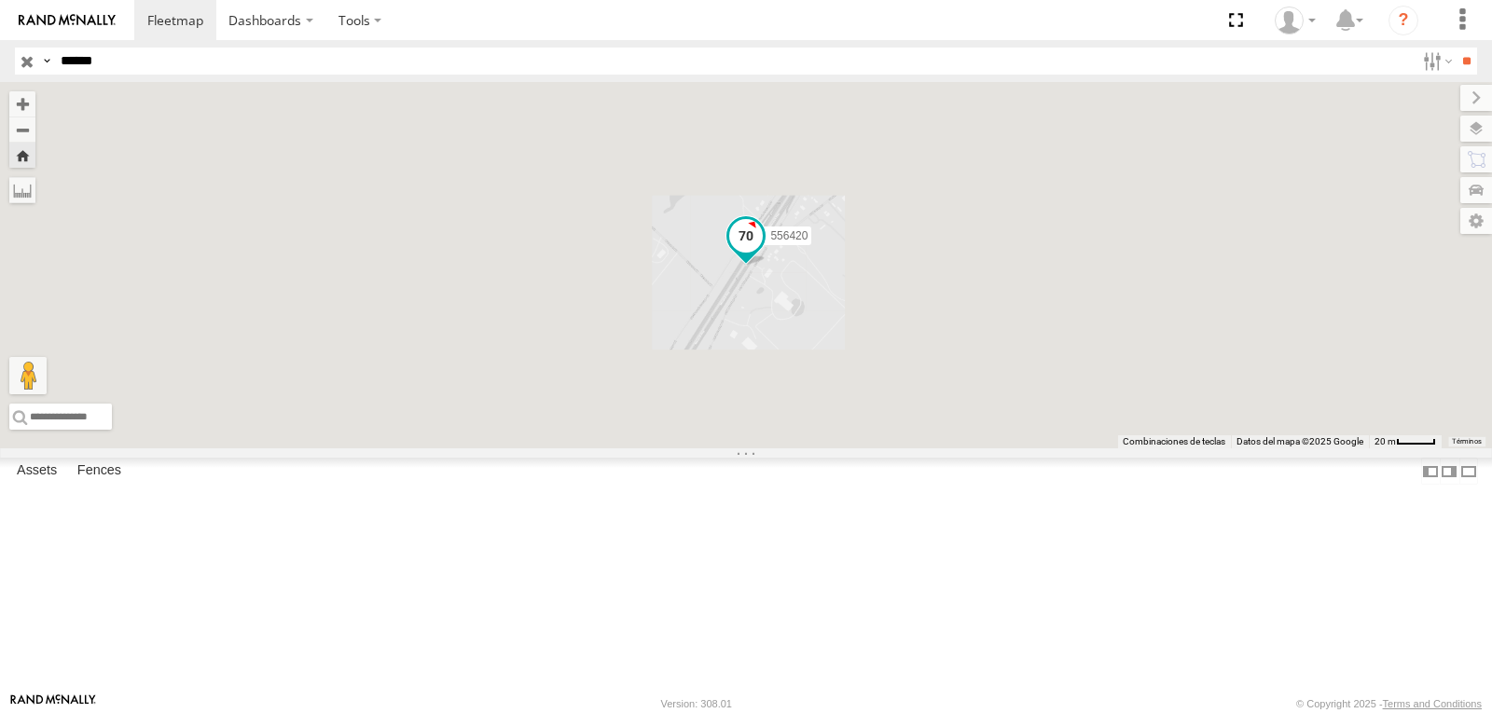 The width and height of the screenshot is (1492, 713). I want to click on label: Fences, so click(99, 472).